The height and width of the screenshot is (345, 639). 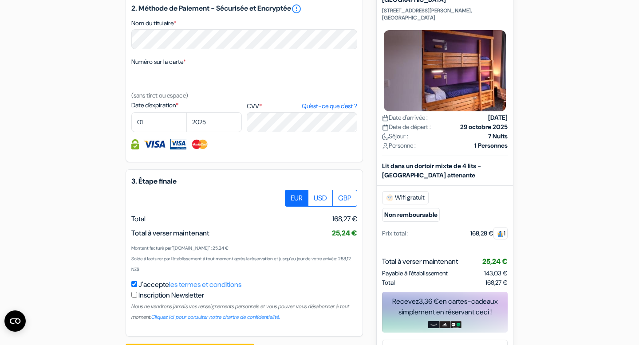 What do you see at coordinates (396, 234) in the screenshot?
I see `div: Prix total :` at bounding box center [396, 234].